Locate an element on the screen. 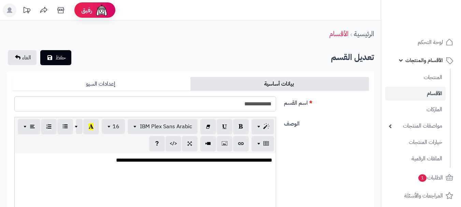  span: الغاء is located at coordinates (27, 58).